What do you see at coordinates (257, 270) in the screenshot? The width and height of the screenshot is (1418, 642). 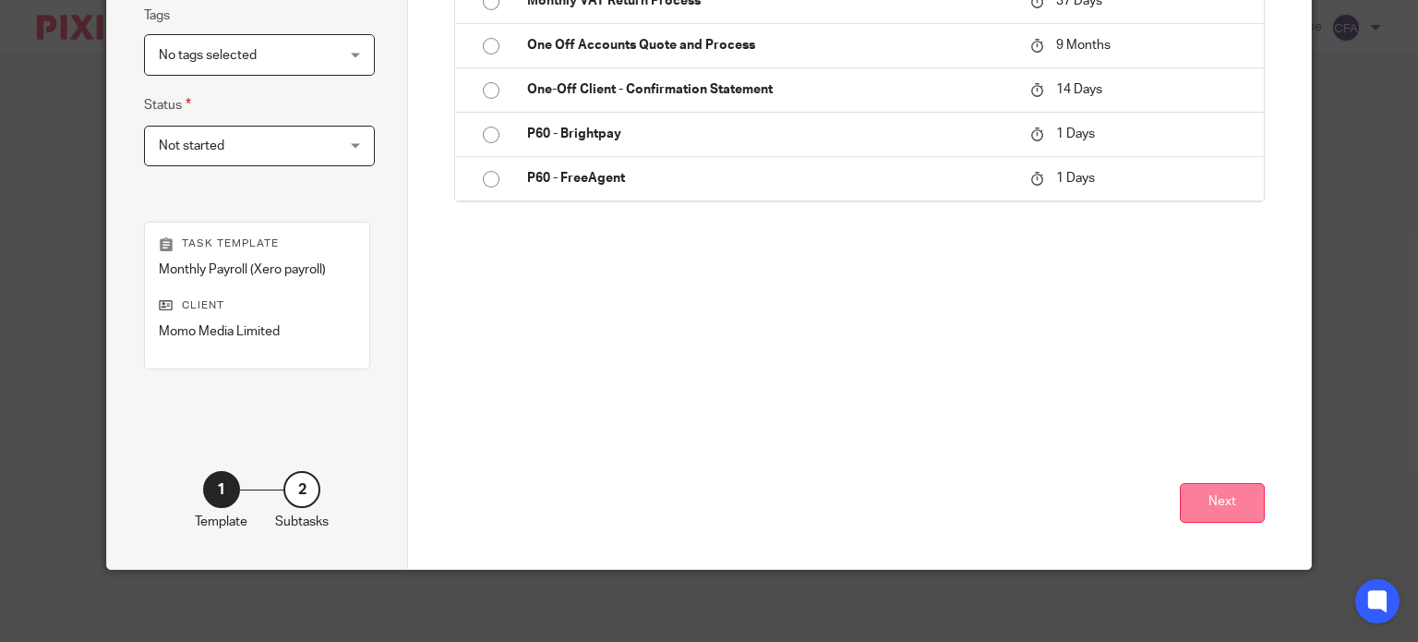 I see `p: Monthly Payroll (Xero payroll)` at bounding box center [257, 270].